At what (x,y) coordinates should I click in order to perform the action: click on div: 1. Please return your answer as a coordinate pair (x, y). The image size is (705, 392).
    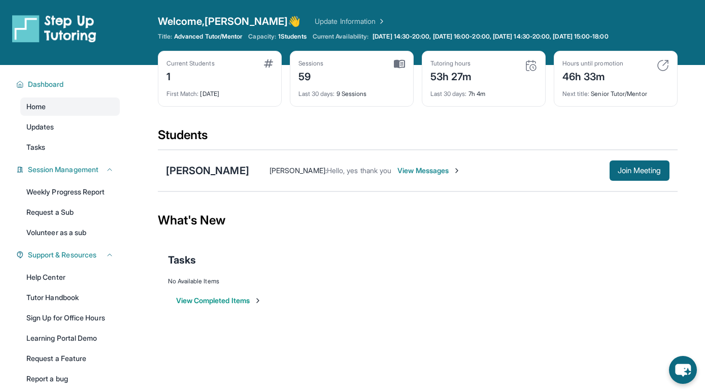
    Looking at the image, I should click on (190, 76).